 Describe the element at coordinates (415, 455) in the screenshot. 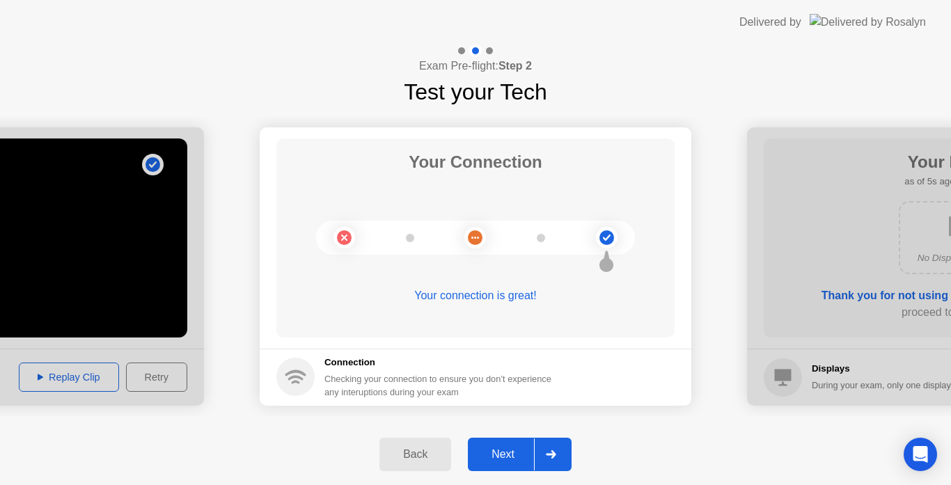

I see `div: Back` at that location.